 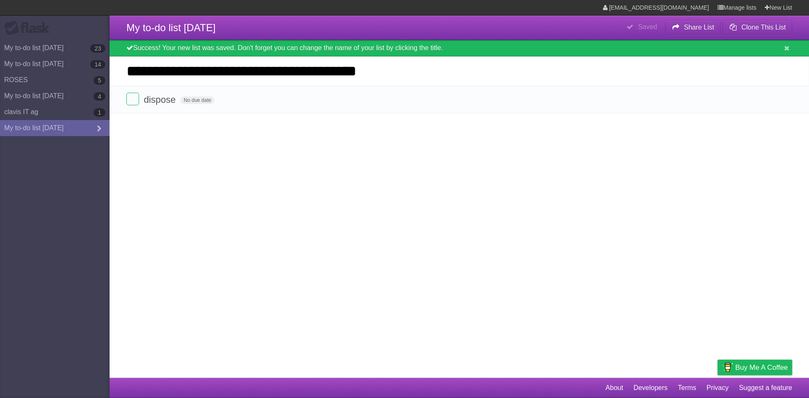 I want to click on b: 5, so click(x=99, y=80).